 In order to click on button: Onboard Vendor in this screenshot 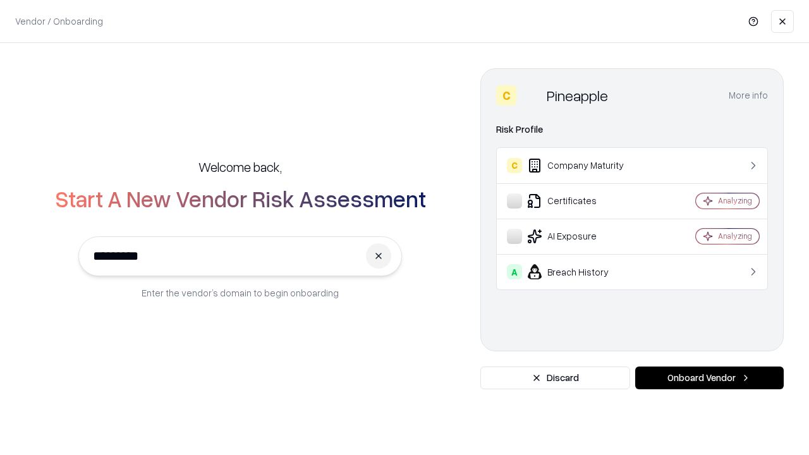, I will do `click(709, 378)`.